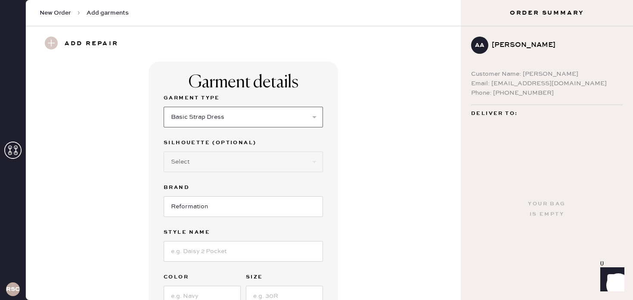 Image resolution: width=633 pixels, height=300 pixels. What do you see at coordinates (55, 13) in the screenshot?
I see `span: New Order` at bounding box center [55, 13].